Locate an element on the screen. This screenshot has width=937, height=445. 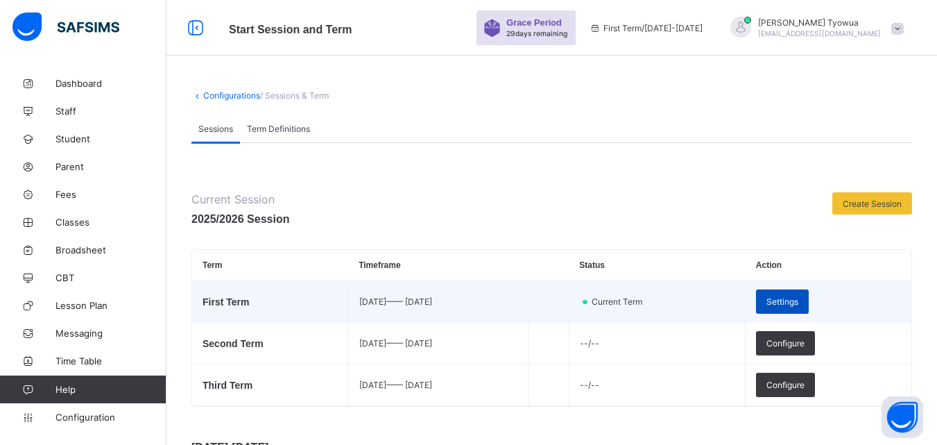
span: Grace Period is located at coordinates (534, 22).